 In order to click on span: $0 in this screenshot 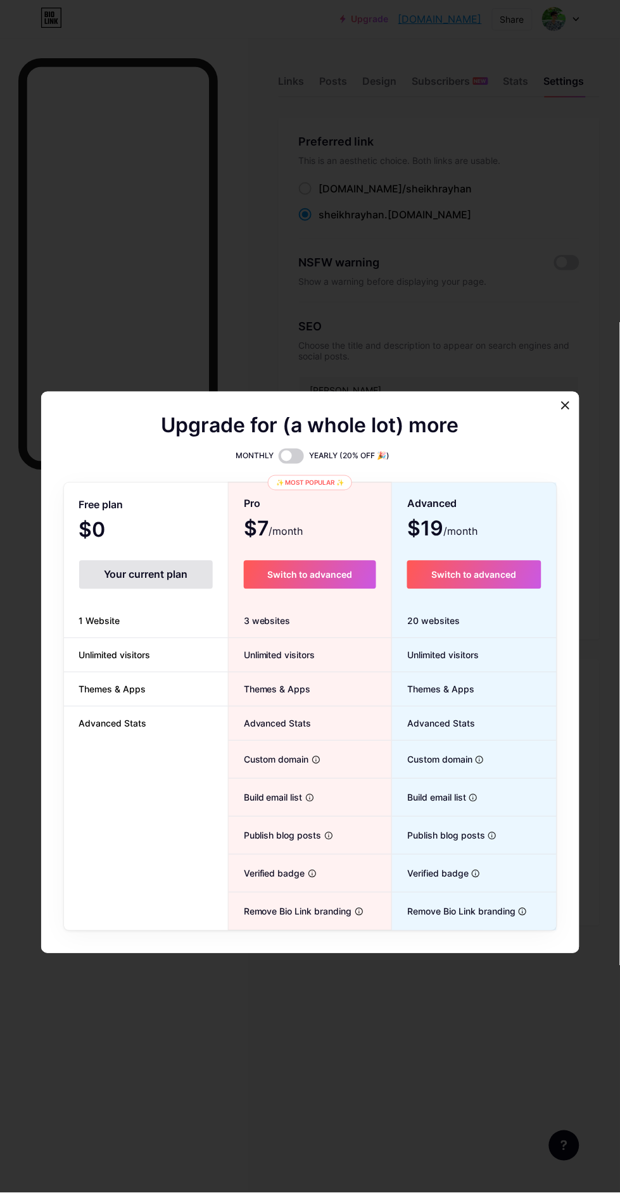, I will do `click(109, 532)`.